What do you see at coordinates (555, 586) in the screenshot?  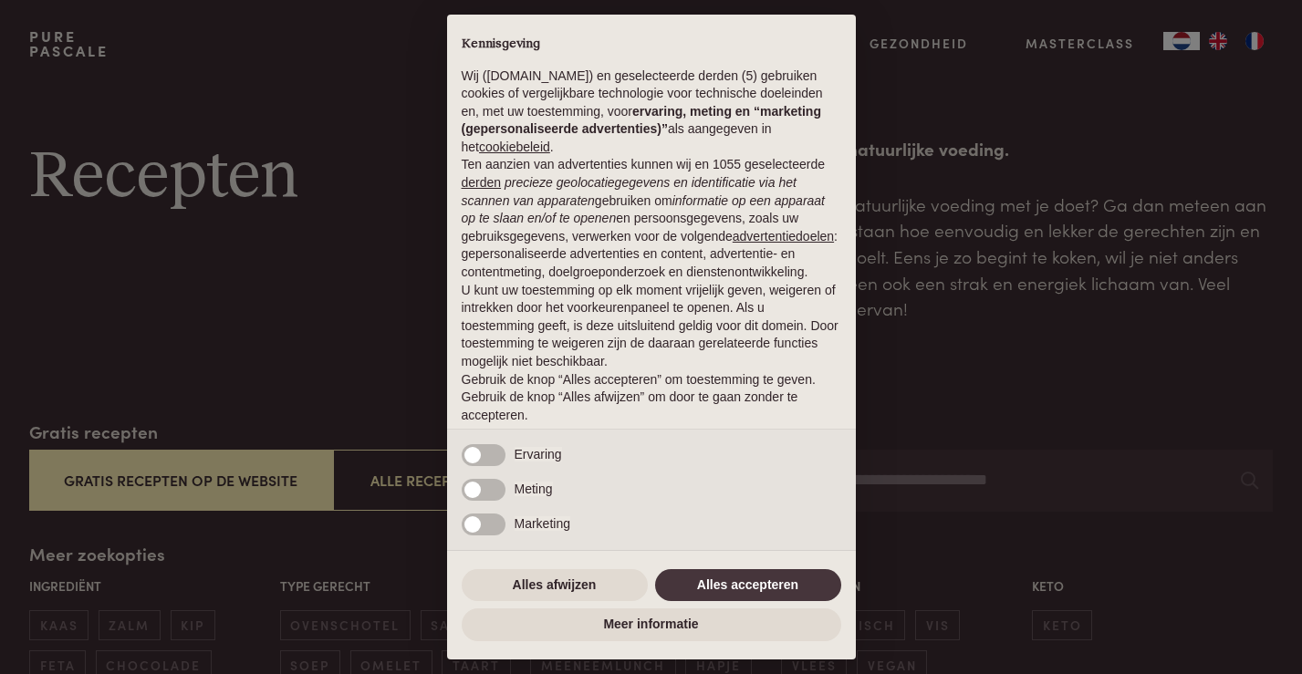 I see `button: Alles afwijzen` at bounding box center [555, 586].